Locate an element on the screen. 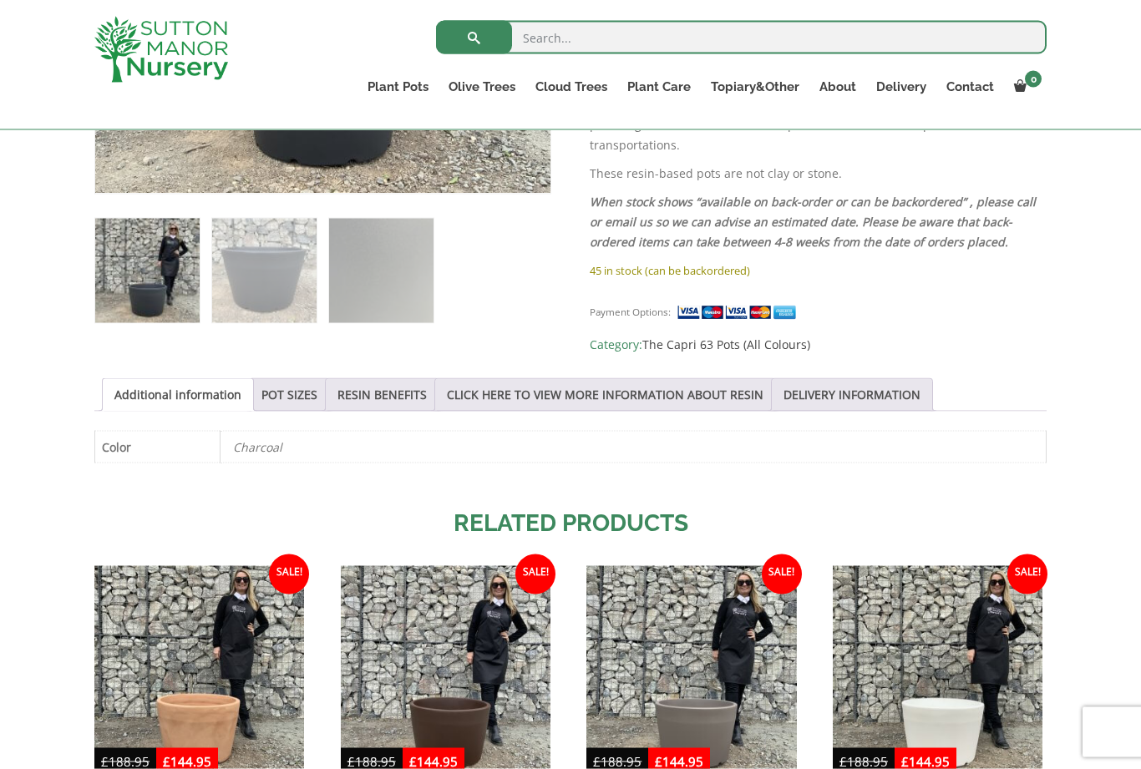  p: Charcoal is located at coordinates (633, 447).